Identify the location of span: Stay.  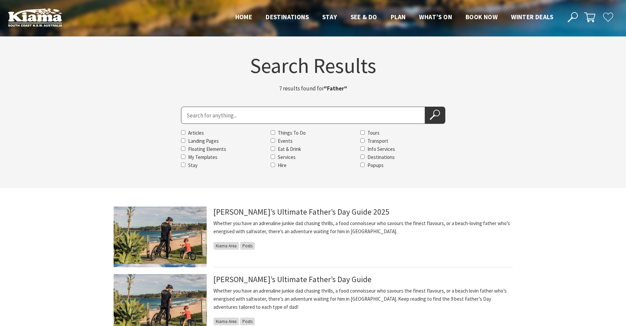
(330, 17).